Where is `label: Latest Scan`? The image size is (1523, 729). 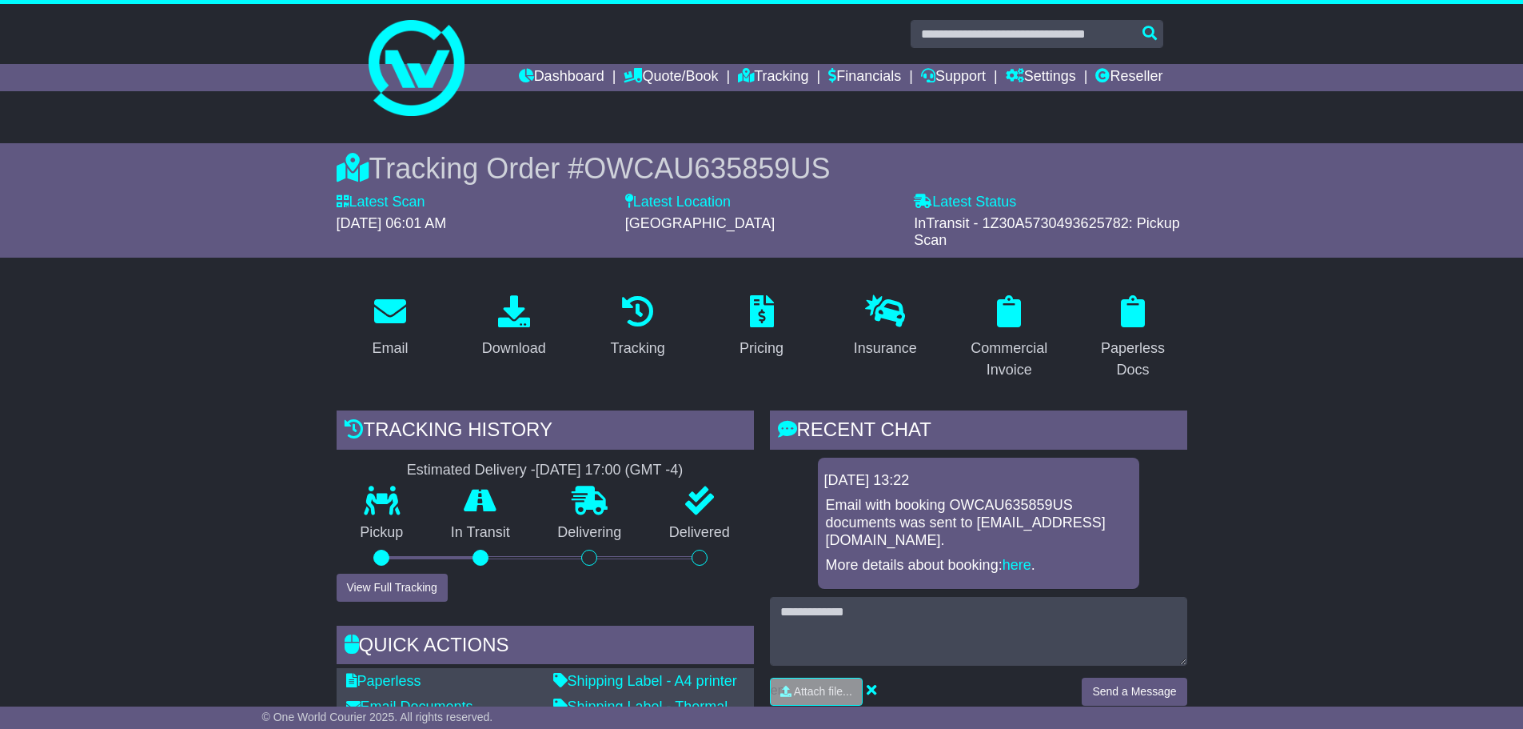
label: Latest Scan is located at coordinates (381, 202).